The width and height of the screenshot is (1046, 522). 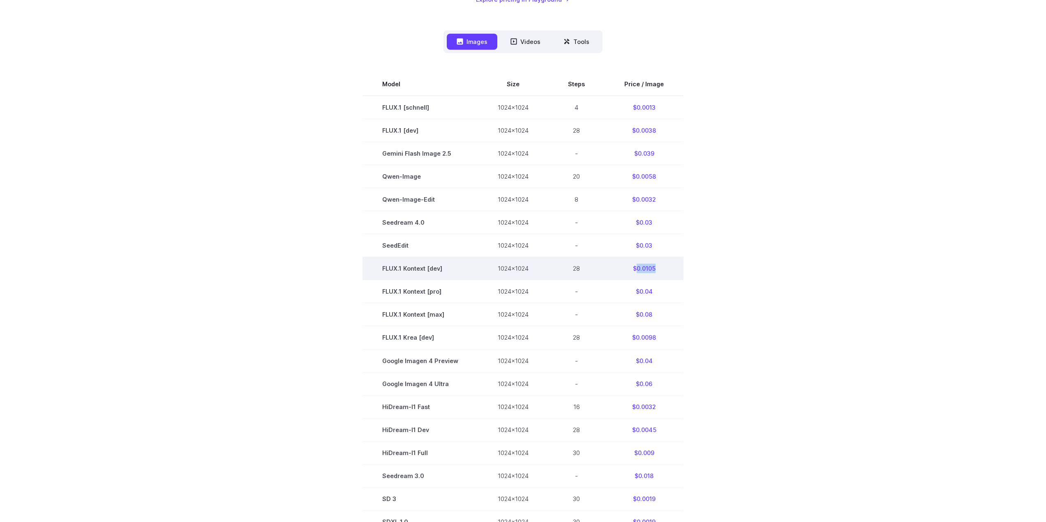 What do you see at coordinates (513, 84) in the screenshot?
I see `th: Size` at bounding box center [513, 84].